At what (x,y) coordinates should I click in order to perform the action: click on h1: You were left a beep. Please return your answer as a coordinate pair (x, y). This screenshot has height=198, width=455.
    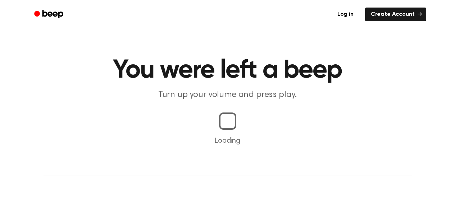
    Looking at the image, I should click on (227, 70).